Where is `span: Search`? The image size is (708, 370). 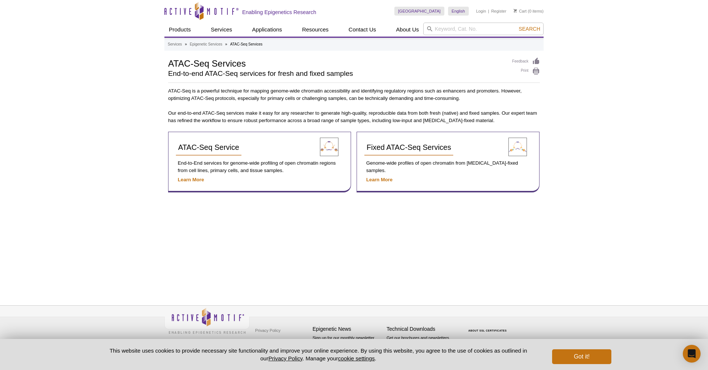
span: Search is located at coordinates (529, 29).